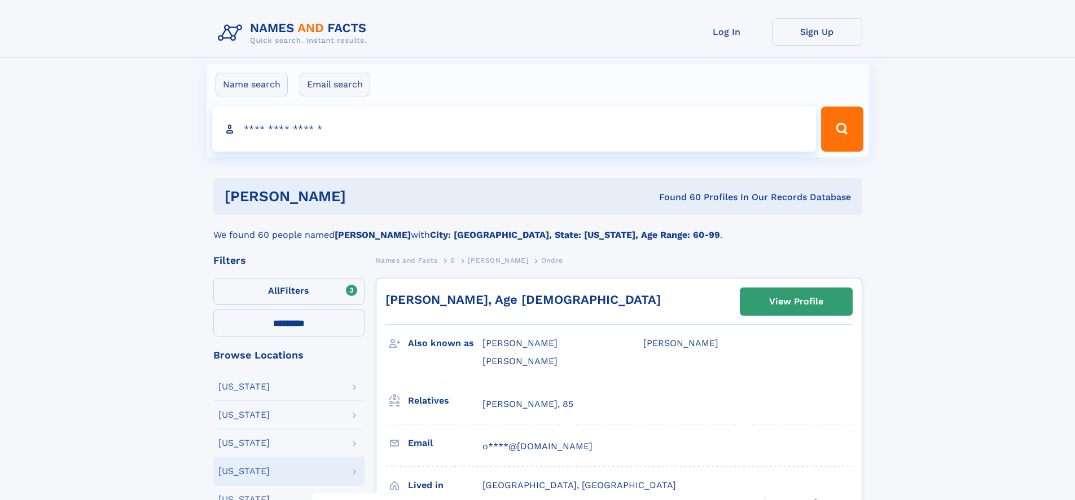  Describe the element at coordinates (289, 355) in the screenshot. I see `div: Browse Locations` at that location.